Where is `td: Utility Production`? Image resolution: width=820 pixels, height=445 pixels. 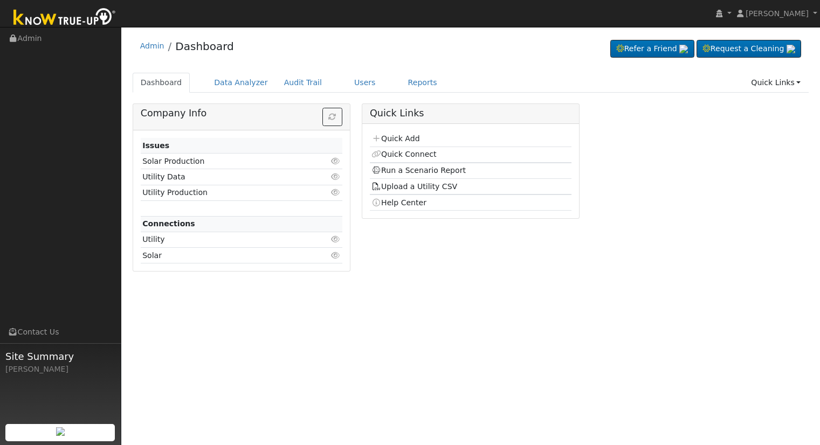 td: Utility Production is located at coordinates (225, 192).